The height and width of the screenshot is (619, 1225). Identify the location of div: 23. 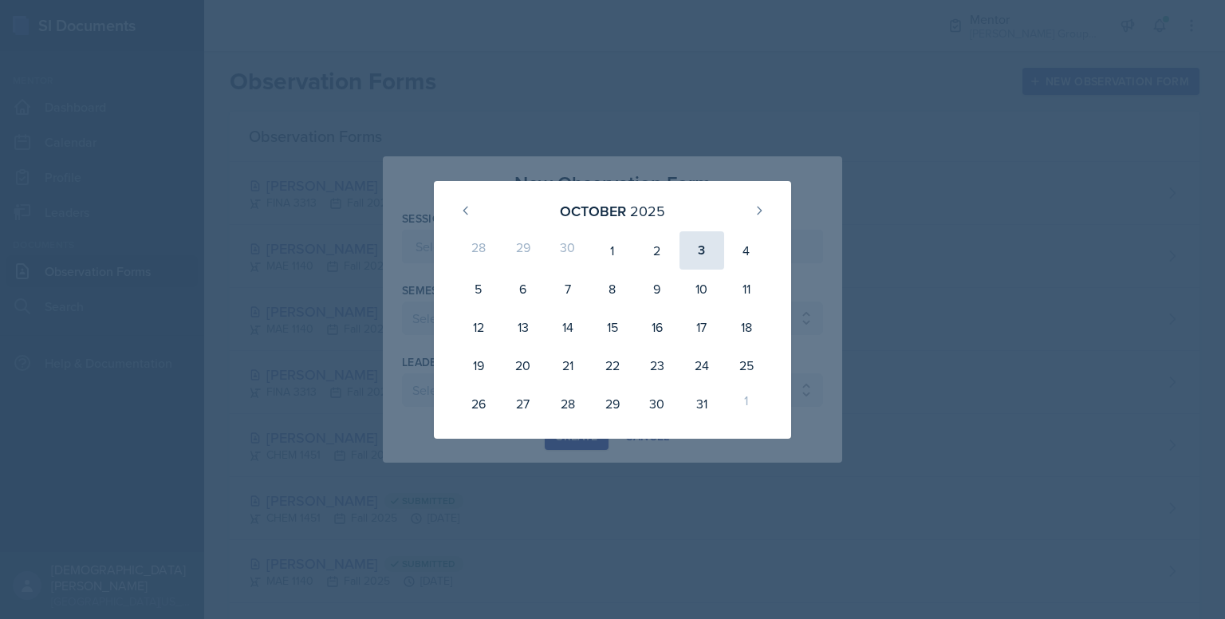
(657, 365).